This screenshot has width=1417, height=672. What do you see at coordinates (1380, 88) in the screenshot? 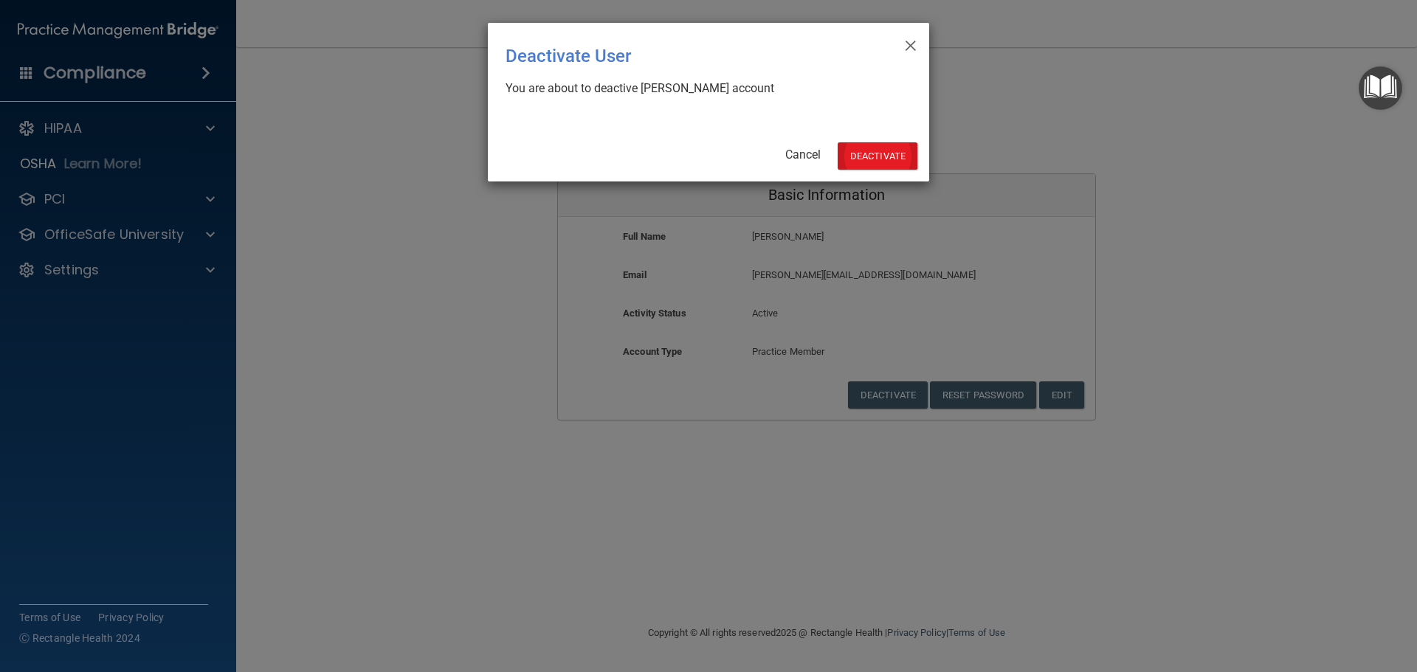
I see `button: Open Resource Center` at bounding box center [1380, 88].